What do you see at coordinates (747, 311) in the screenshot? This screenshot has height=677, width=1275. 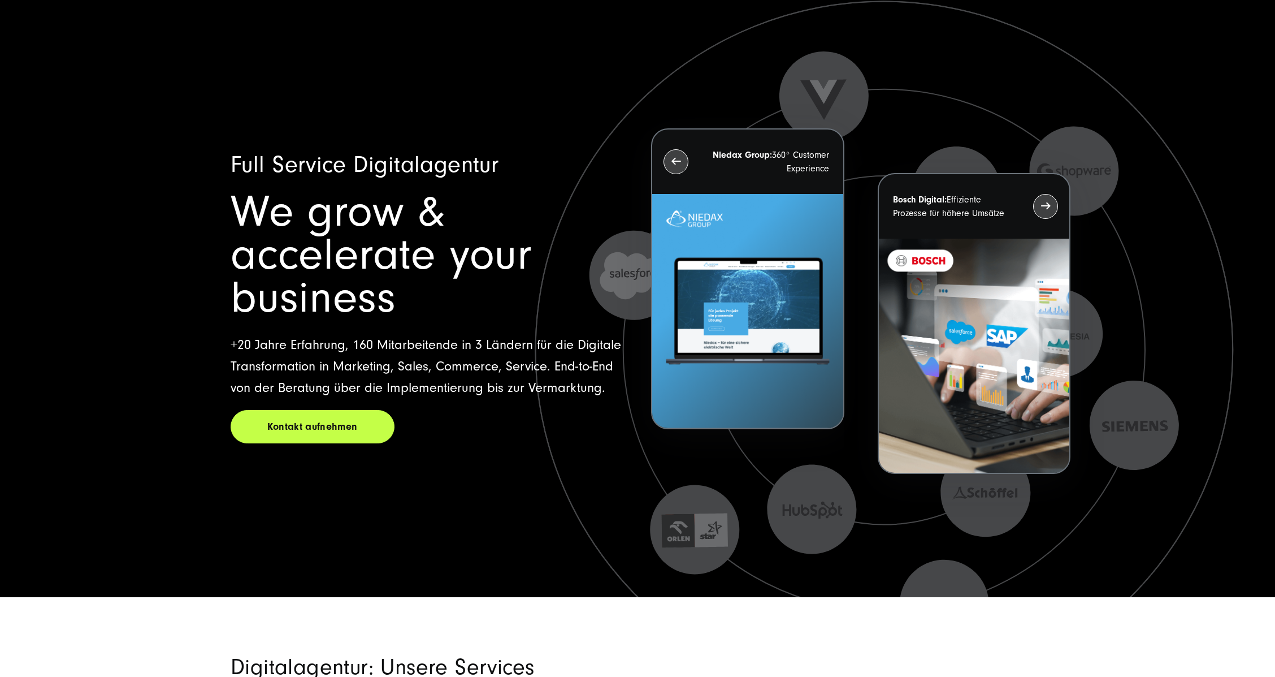 I see `img: Letztes Projekt von Niedax. Ein Laptop auf dem die Niedax Website geöffnet ist, auf blauem Hinter...` at bounding box center [747, 311].